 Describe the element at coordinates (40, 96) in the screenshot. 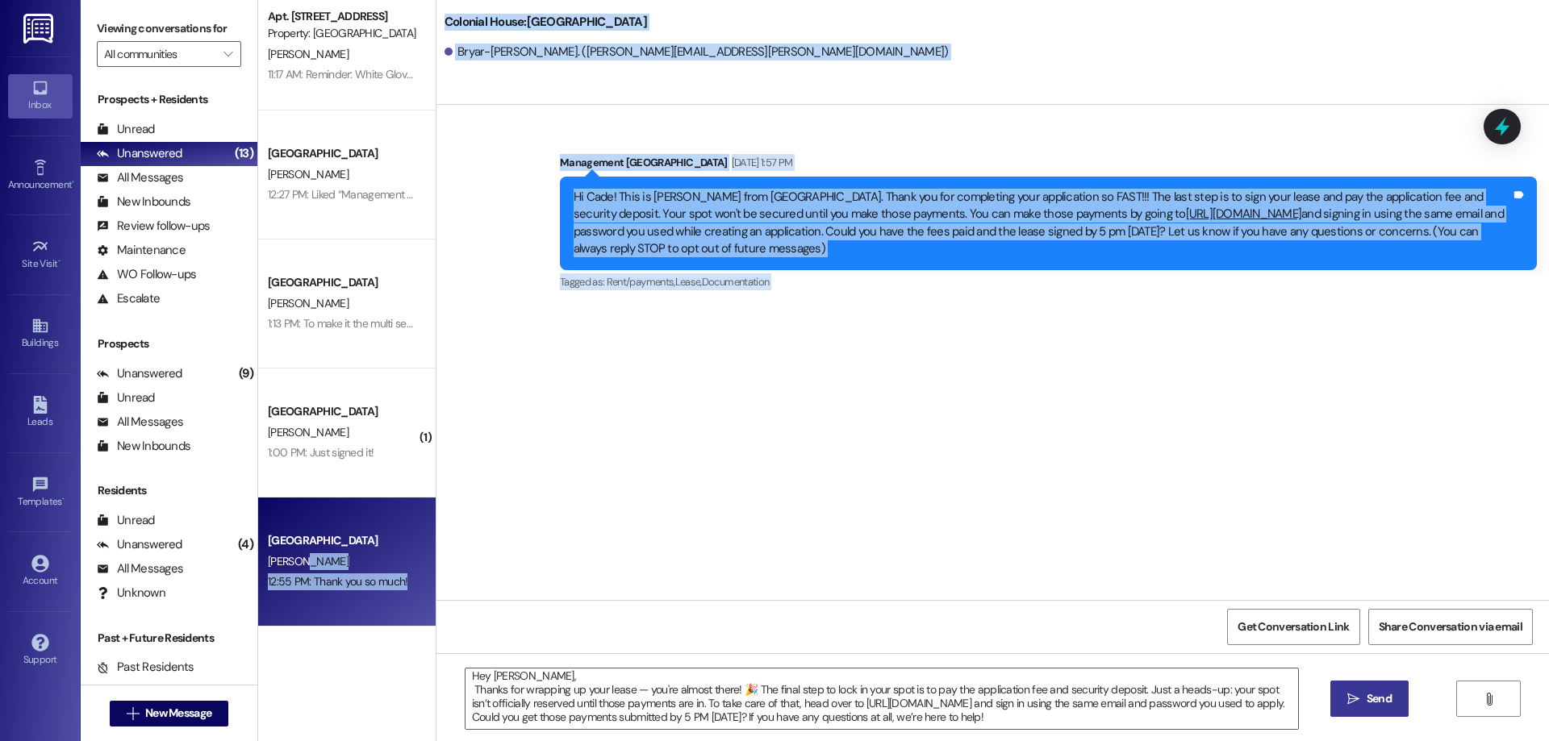

I see `a: Inbox` at that location.